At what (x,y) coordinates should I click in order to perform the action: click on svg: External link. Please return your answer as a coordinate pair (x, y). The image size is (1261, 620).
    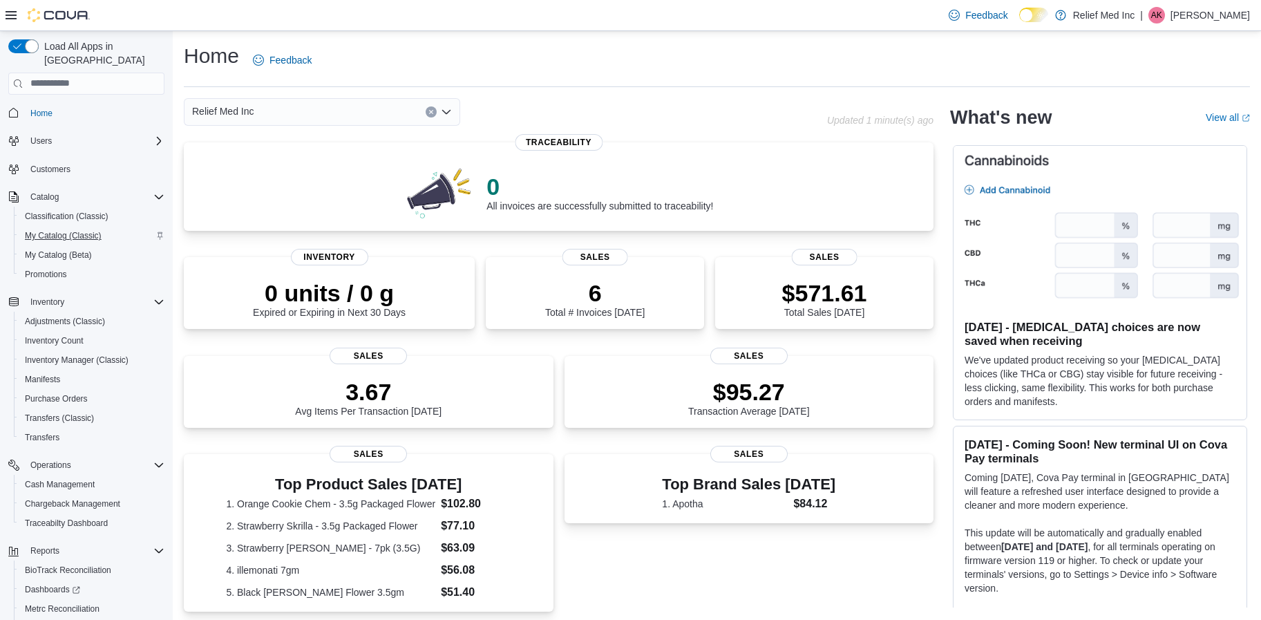
    Looking at the image, I should click on (1246, 118).